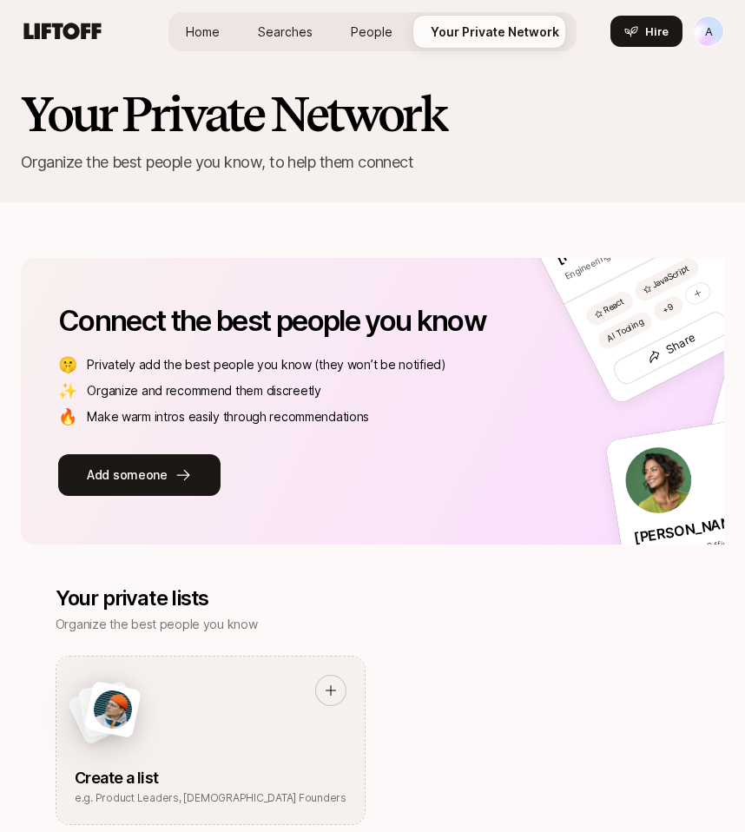  What do you see at coordinates (613, 307) in the screenshot?
I see `p: React` at bounding box center [613, 307].